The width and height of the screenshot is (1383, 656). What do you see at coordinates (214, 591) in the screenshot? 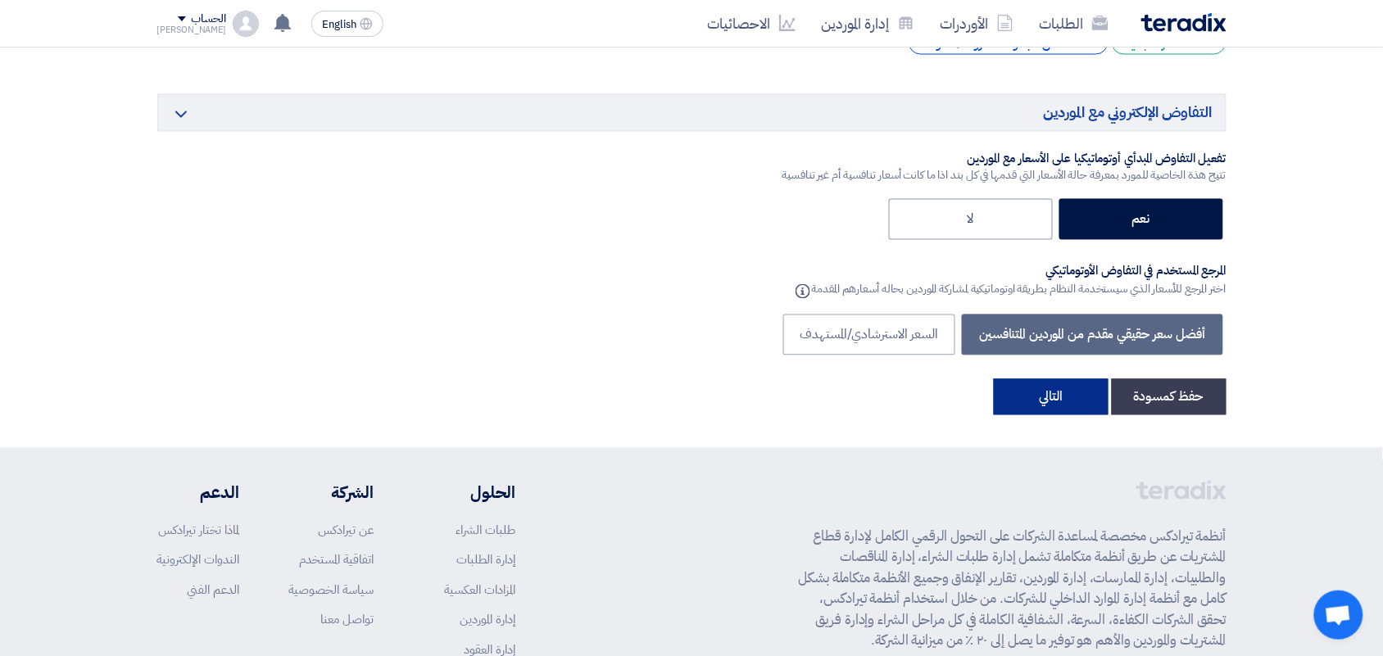
I see `a: الدعم الفني` at bounding box center [214, 591].